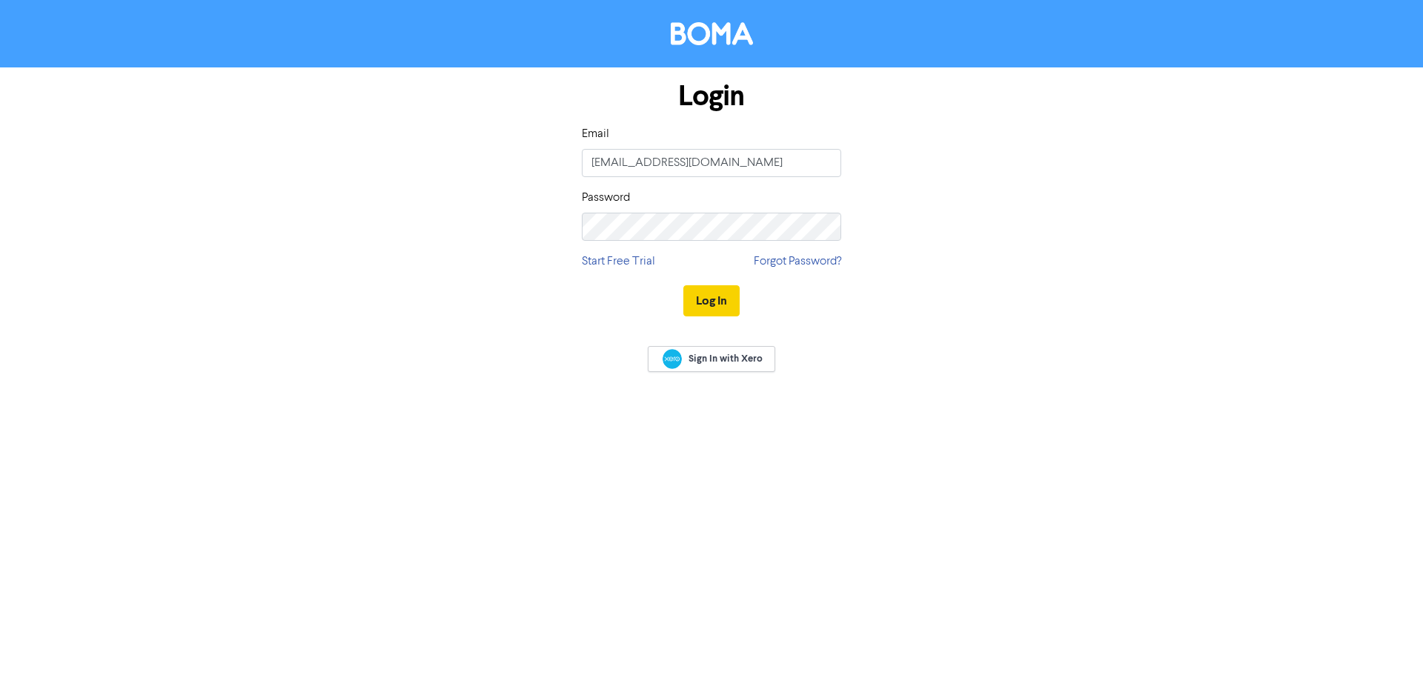  What do you see at coordinates (606, 198) in the screenshot?
I see `label: Password` at bounding box center [606, 198].